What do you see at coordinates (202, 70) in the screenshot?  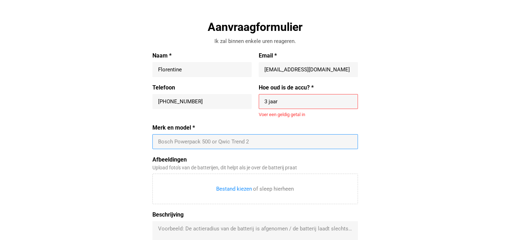 I see `input: Naam *` at bounding box center [202, 70].